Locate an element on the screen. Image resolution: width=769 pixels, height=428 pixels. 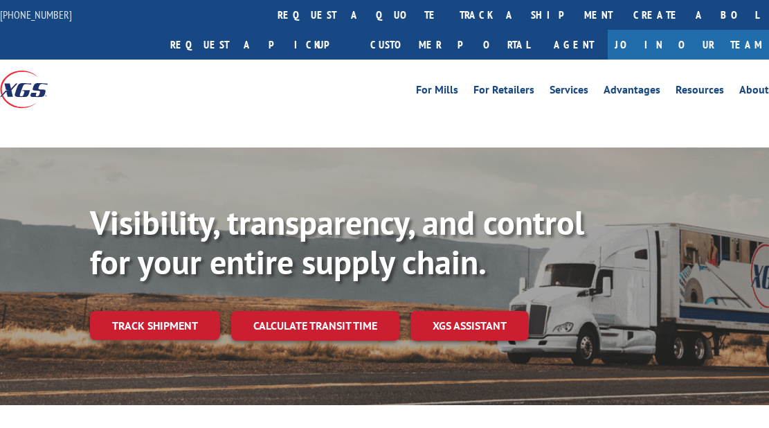
a: Calculate transit time is located at coordinates (315, 325).